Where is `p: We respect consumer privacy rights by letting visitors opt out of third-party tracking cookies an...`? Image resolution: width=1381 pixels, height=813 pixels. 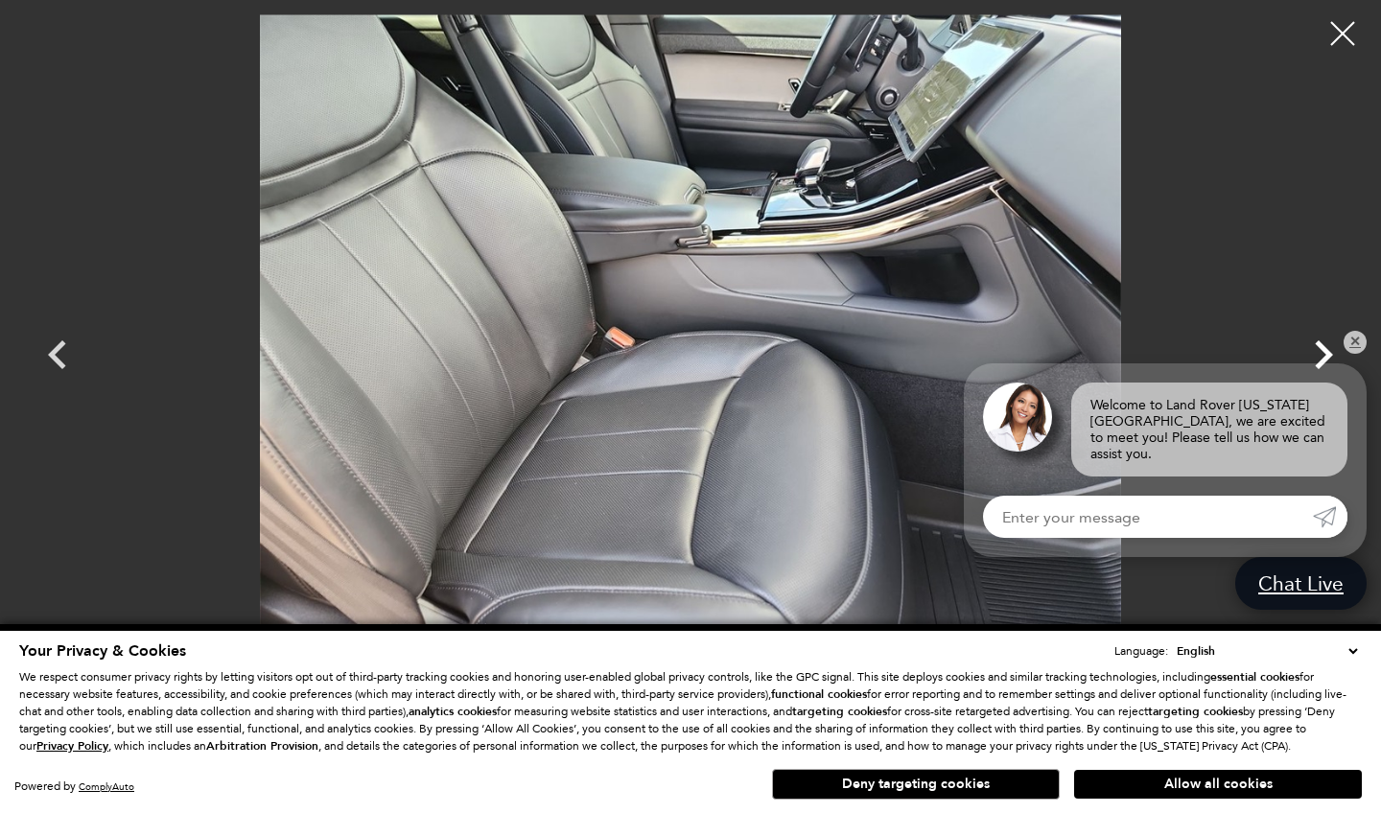 p: We respect consumer privacy rights by letting visitors opt out of third-party tracking cookies an... is located at coordinates (691, 712).